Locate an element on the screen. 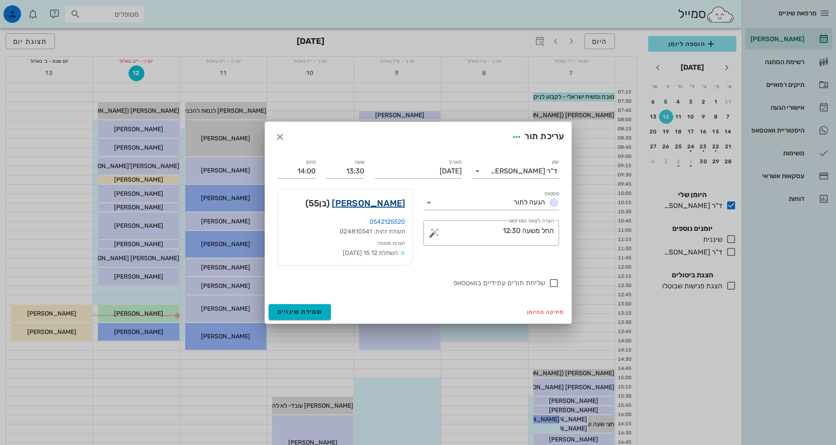  span: (בן ) is located at coordinates (318, 203).